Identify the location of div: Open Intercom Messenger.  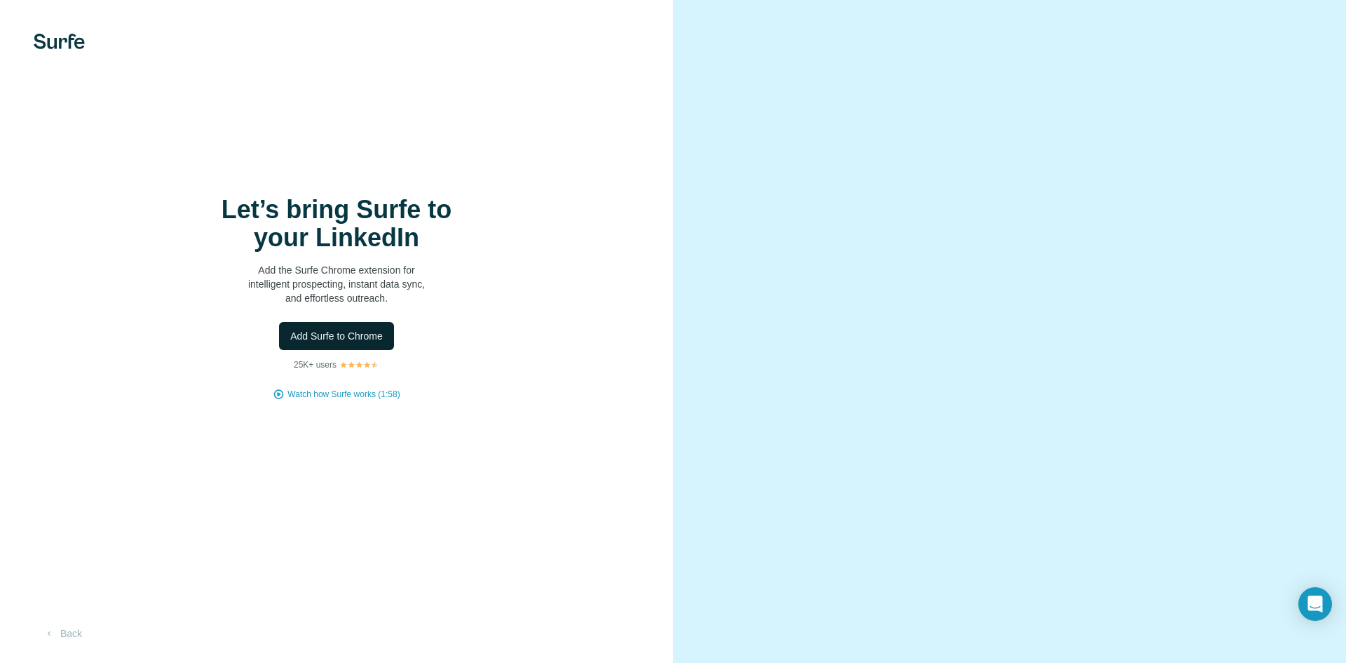
(1315, 604).